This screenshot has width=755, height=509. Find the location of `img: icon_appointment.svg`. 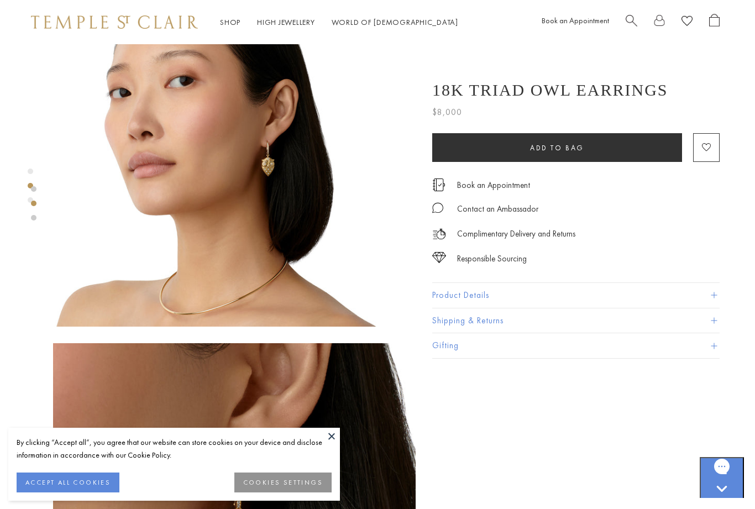

img: icon_appointment.svg is located at coordinates (439, 185).